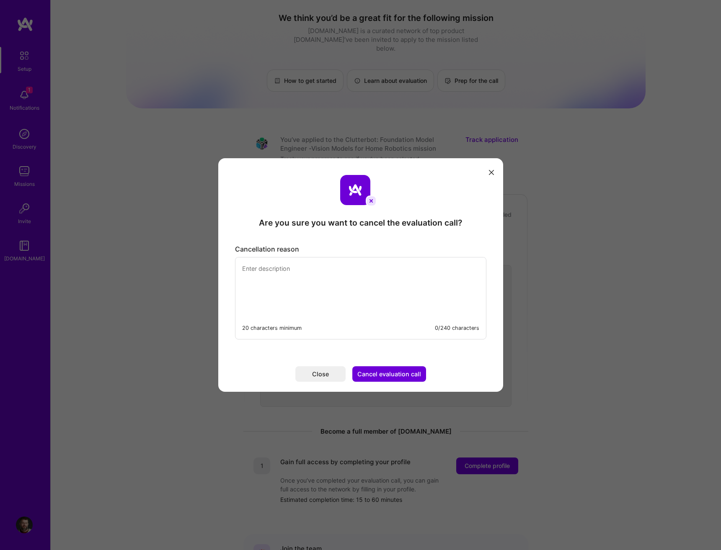 This screenshot has width=721, height=550. What do you see at coordinates (457, 328) in the screenshot?
I see `div: 0/240 characters` at bounding box center [457, 328].